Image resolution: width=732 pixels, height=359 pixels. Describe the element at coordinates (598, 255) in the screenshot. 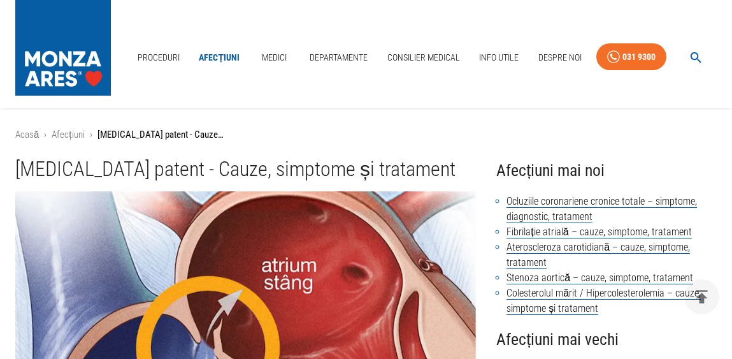

I see `a: Ateroscleroza carotidiană – cauze, simptome, tratament` at that location.